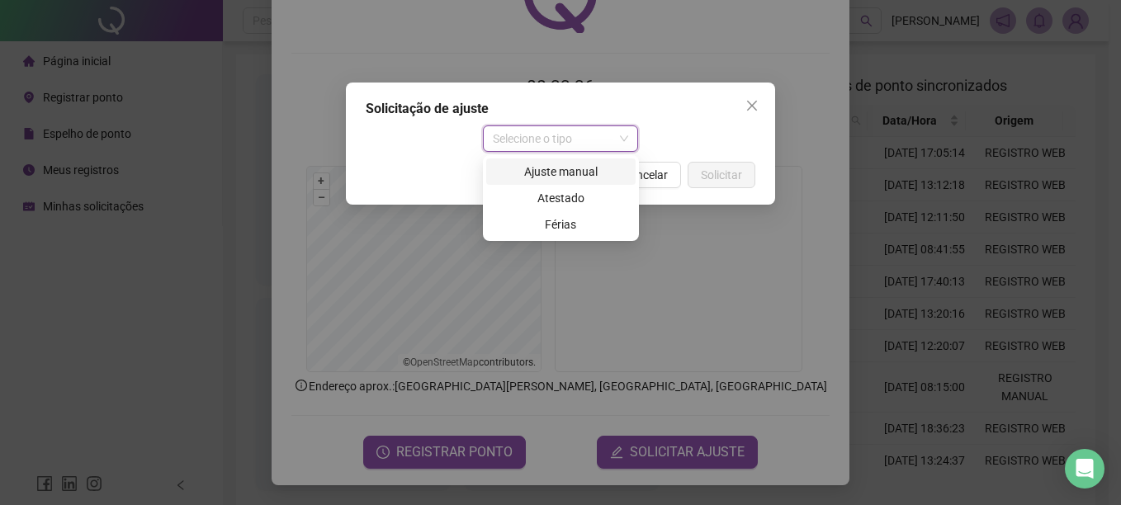  Describe the element at coordinates (752, 106) in the screenshot. I see `button: Close` at that location.